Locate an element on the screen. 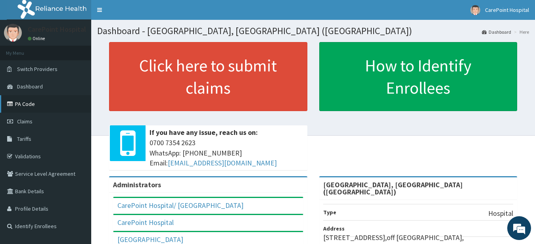 The width and height of the screenshot is (535, 244). a: Click here to submit claims is located at coordinates (208, 77).